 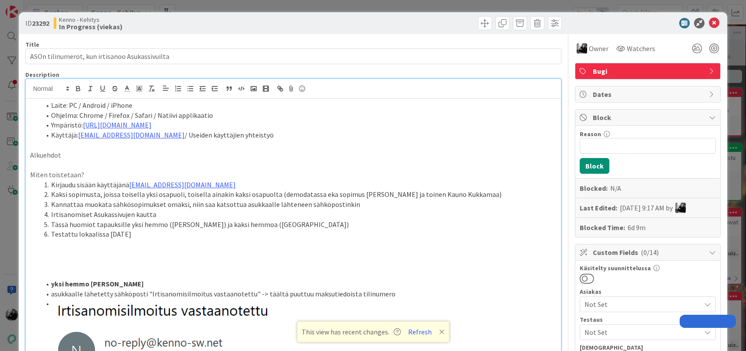 I want to click on b: In Progress (viekas), so click(x=91, y=27).